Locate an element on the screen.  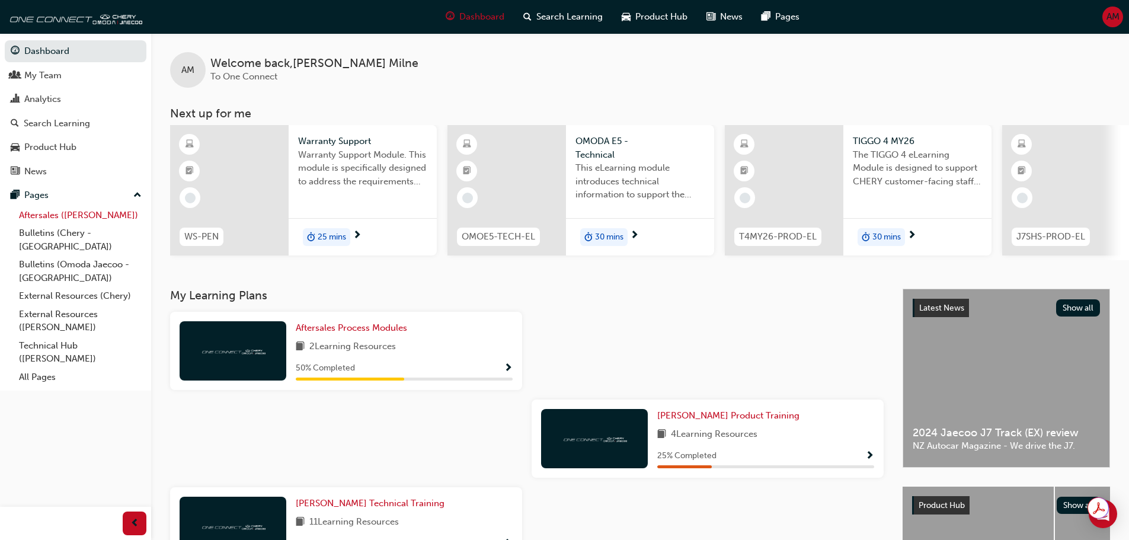
button: Pages is located at coordinates (75, 195).